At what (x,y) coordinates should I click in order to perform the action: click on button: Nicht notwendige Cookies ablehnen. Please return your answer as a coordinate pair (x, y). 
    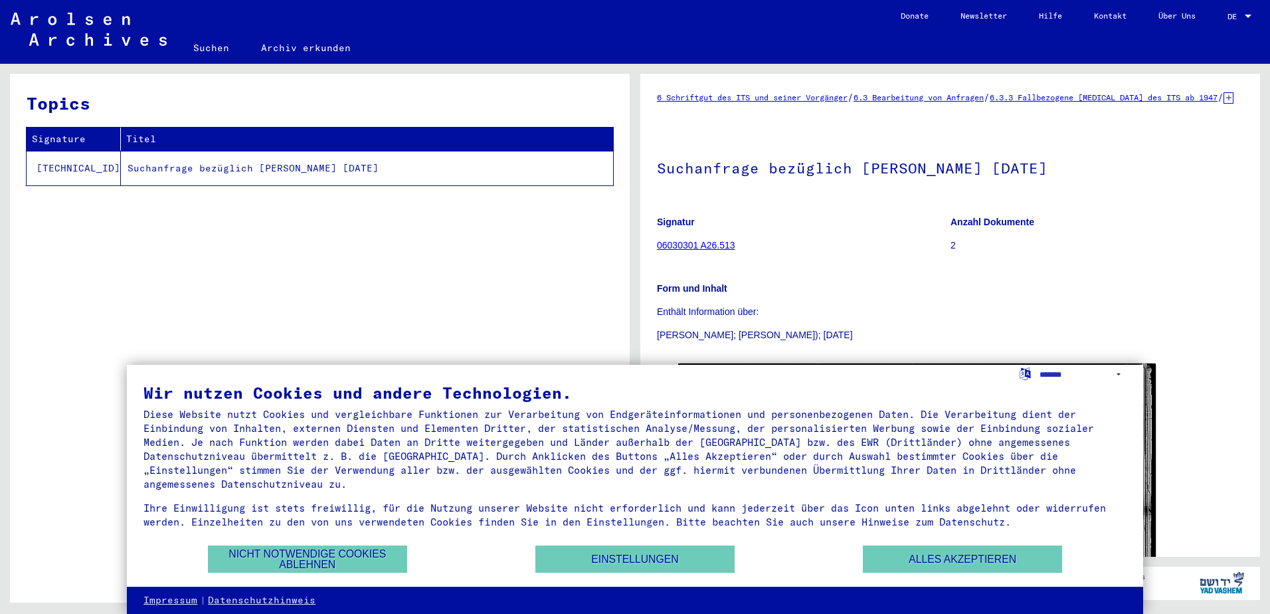
    Looking at the image, I should click on (308, 559).